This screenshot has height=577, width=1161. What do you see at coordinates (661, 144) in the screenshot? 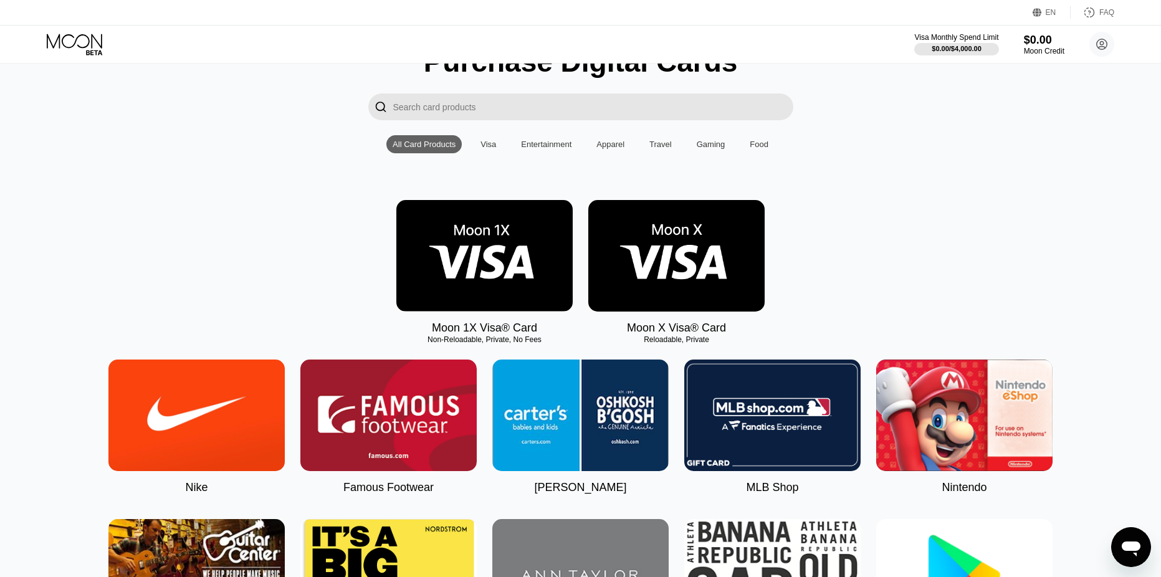
I see `div: Travel` at bounding box center [661, 144].